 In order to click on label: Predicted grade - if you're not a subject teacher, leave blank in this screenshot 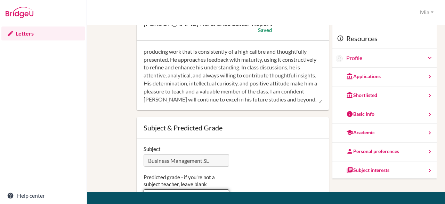, I will do `click(187, 180)`.